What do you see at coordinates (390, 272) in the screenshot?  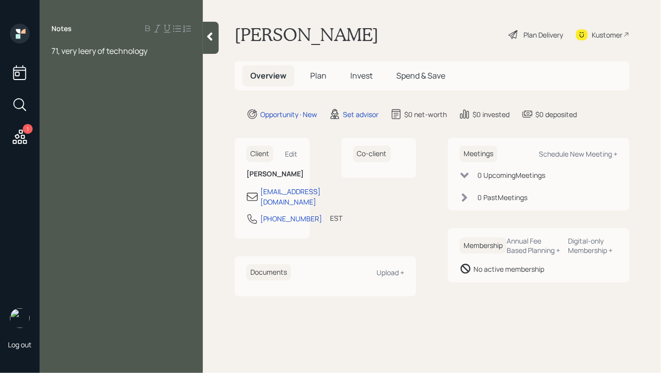 I see `div: Upload +` at bounding box center [390, 272].